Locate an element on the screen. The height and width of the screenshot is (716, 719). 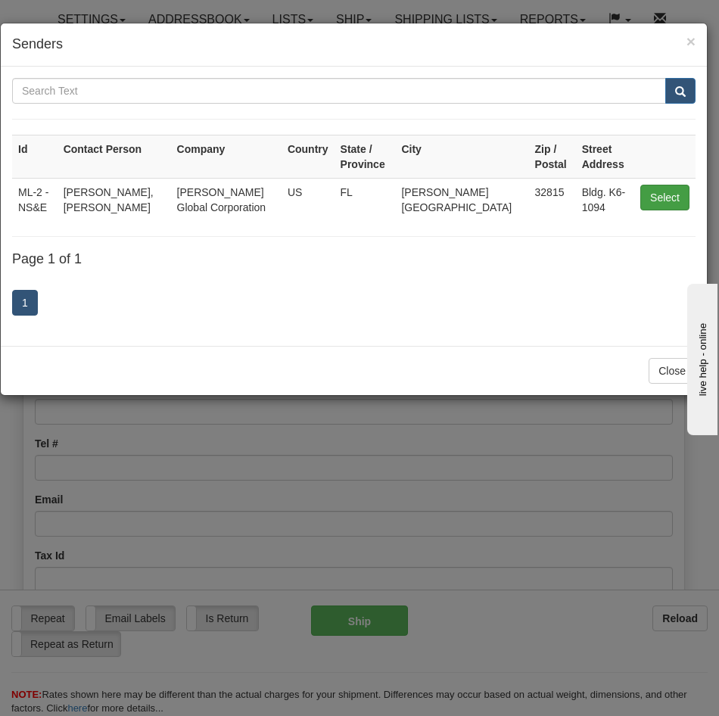
h4: Page 1 of 1 is located at coordinates (353, 259).